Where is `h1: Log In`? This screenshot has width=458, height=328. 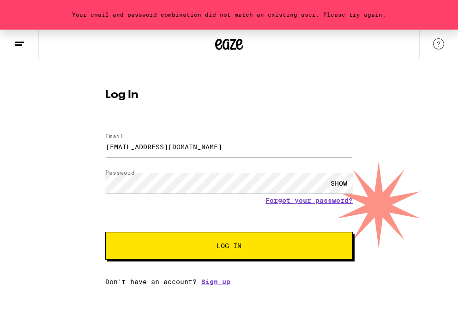
h1: Log In is located at coordinates (229, 95).